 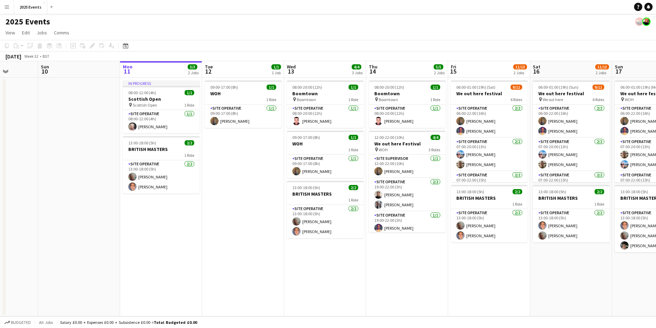 What do you see at coordinates (26, 33) in the screenshot?
I see `span: Edit` at bounding box center [26, 33].